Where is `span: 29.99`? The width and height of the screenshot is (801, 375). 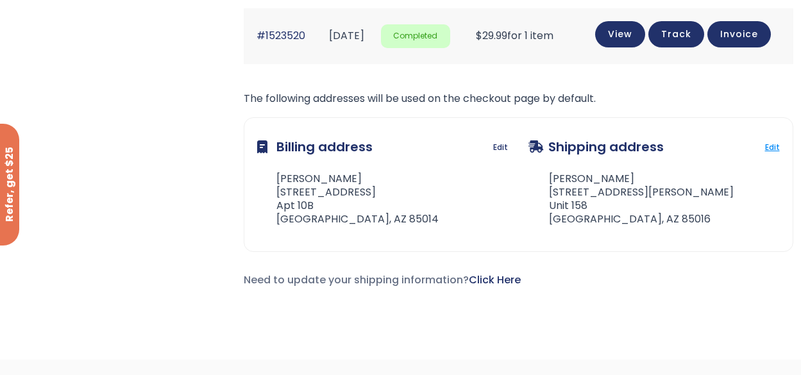
span: 29.99 is located at coordinates (491, 35).